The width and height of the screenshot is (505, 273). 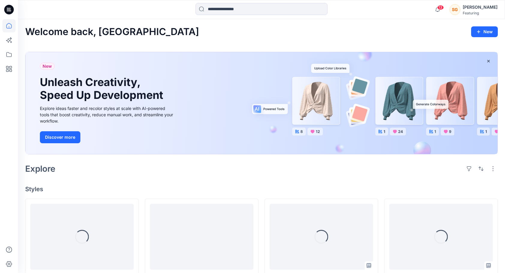 What do you see at coordinates (485, 32) in the screenshot?
I see `button: New` at bounding box center [485, 32].